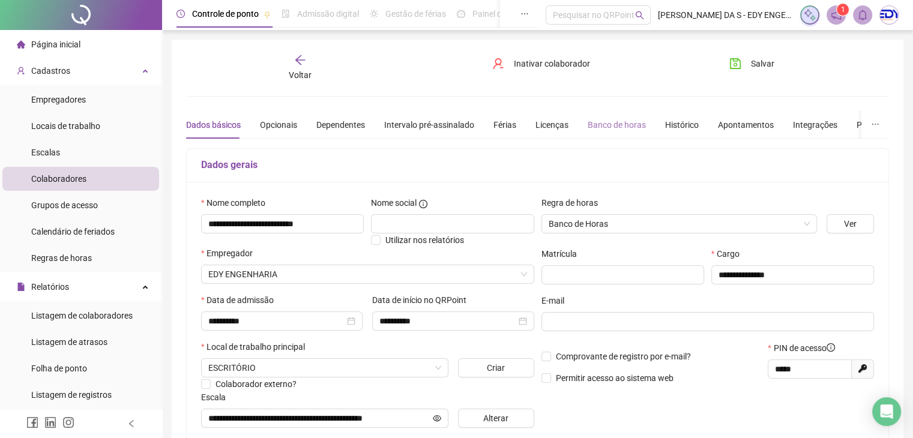 This screenshot has width=913, height=438. Describe the element at coordinates (842, 10) in the screenshot. I see `sup: 1` at that location.